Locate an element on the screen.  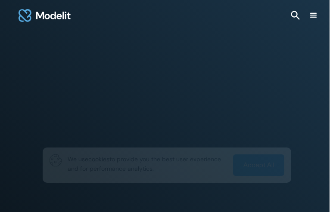
img: modelit logo is located at coordinates (44, 16).